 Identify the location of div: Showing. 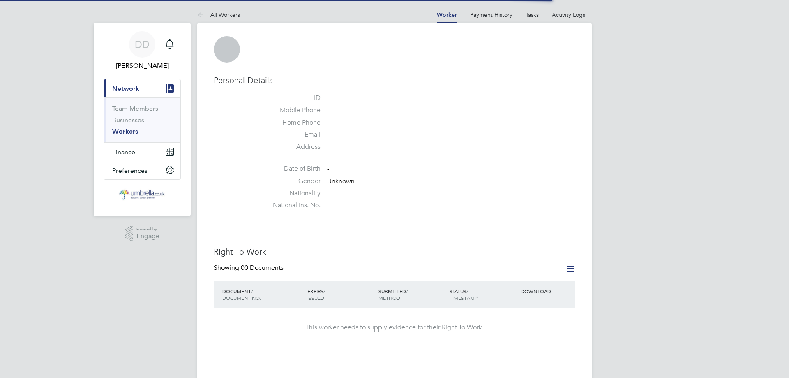
(250, 268).